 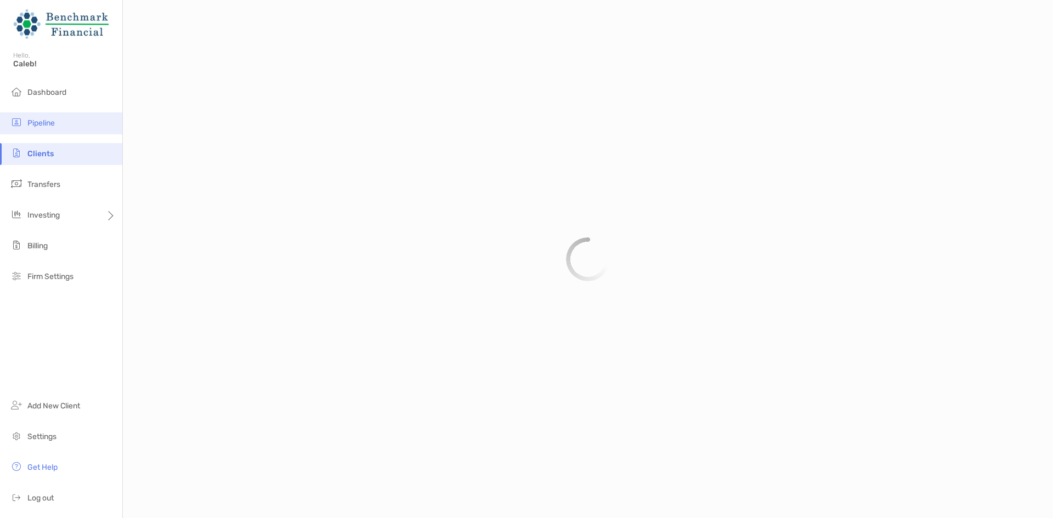 What do you see at coordinates (37, 246) in the screenshot?
I see `span: Billing` at bounding box center [37, 246].